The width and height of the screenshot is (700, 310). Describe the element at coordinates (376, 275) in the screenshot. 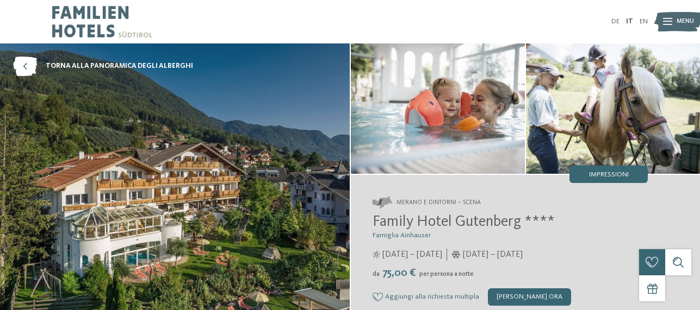

I see `span: da` at that location.